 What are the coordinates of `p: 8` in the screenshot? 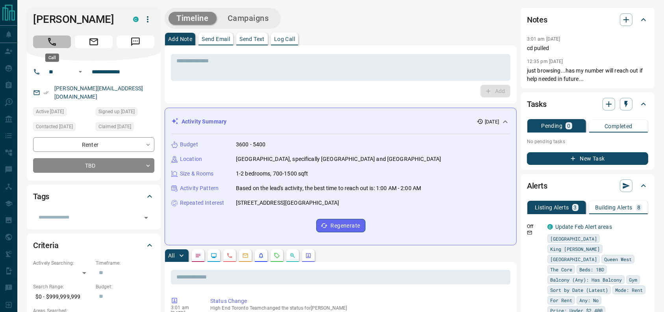 It's located at (639, 207).